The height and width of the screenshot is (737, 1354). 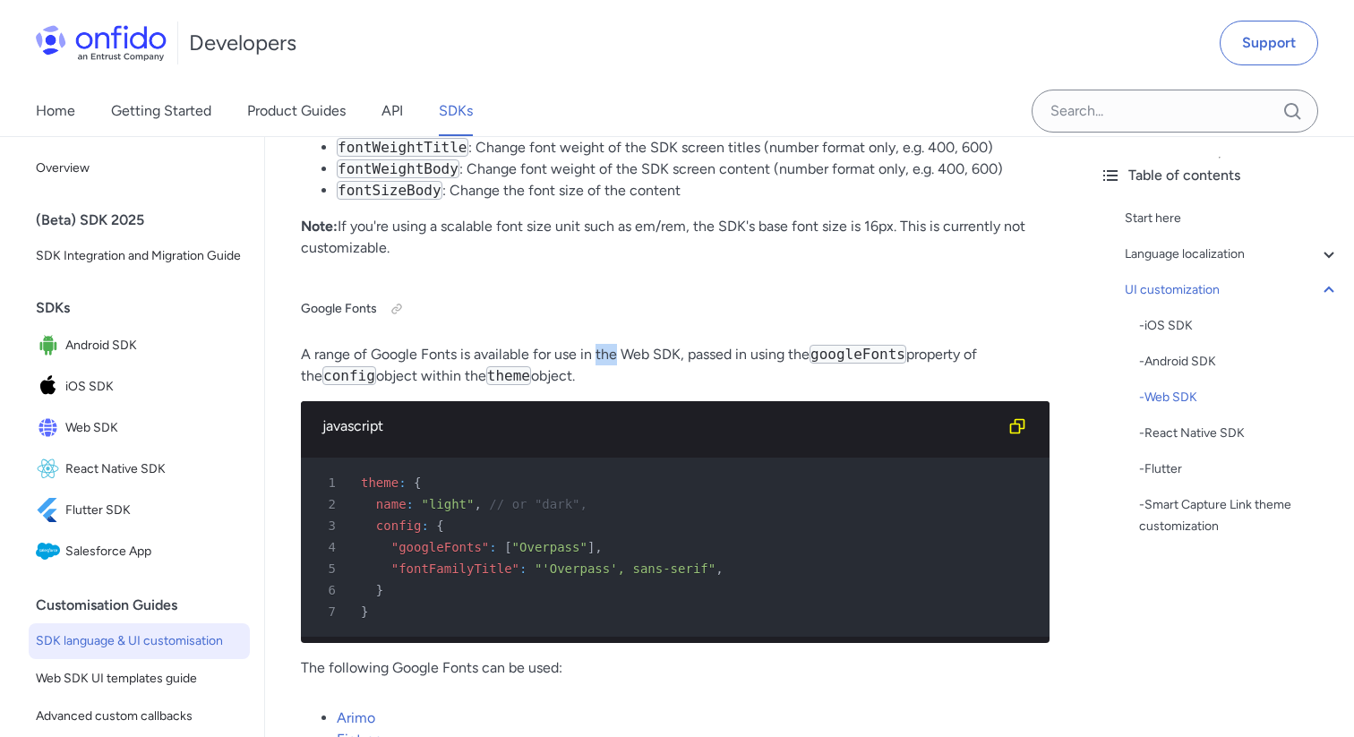 I want to click on code: fontWeightBody, so click(x=398, y=168).